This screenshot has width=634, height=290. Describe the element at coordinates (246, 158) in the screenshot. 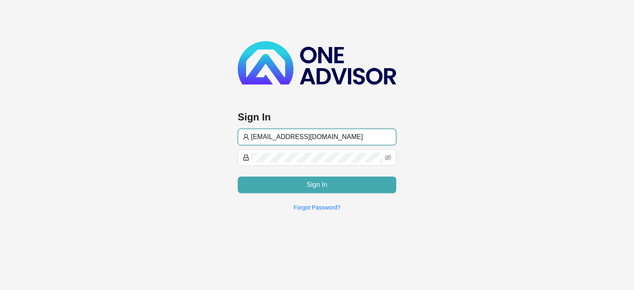

I see `span: lock` at that location.